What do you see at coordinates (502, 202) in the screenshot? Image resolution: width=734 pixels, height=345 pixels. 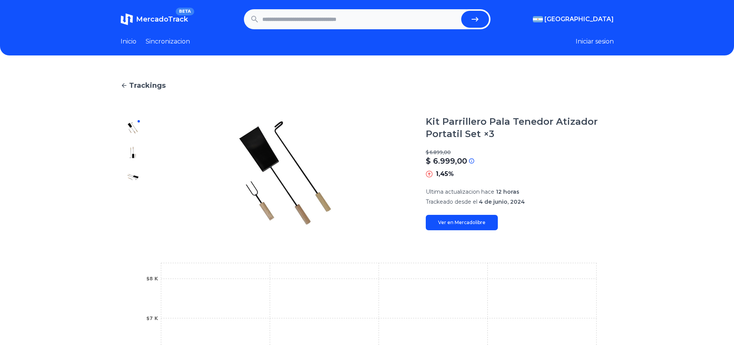 I see `span: 4 de junio, 2024` at bounding box center [502, 202].